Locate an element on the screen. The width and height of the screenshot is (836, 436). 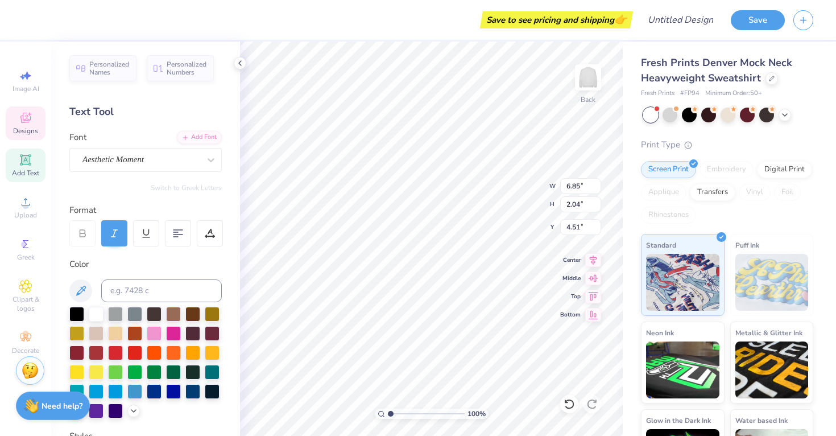
div: Transfers is located at coordinates (713, 192).